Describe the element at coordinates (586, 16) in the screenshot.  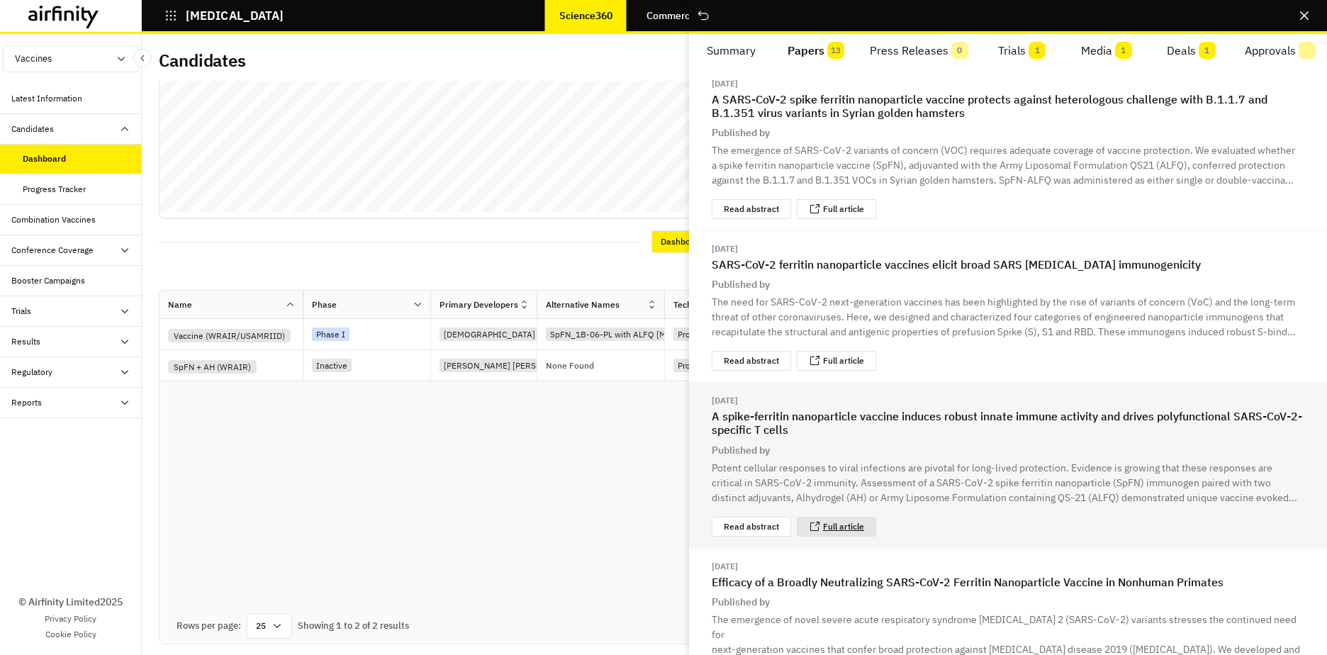
I see `p: Science360` at that location.